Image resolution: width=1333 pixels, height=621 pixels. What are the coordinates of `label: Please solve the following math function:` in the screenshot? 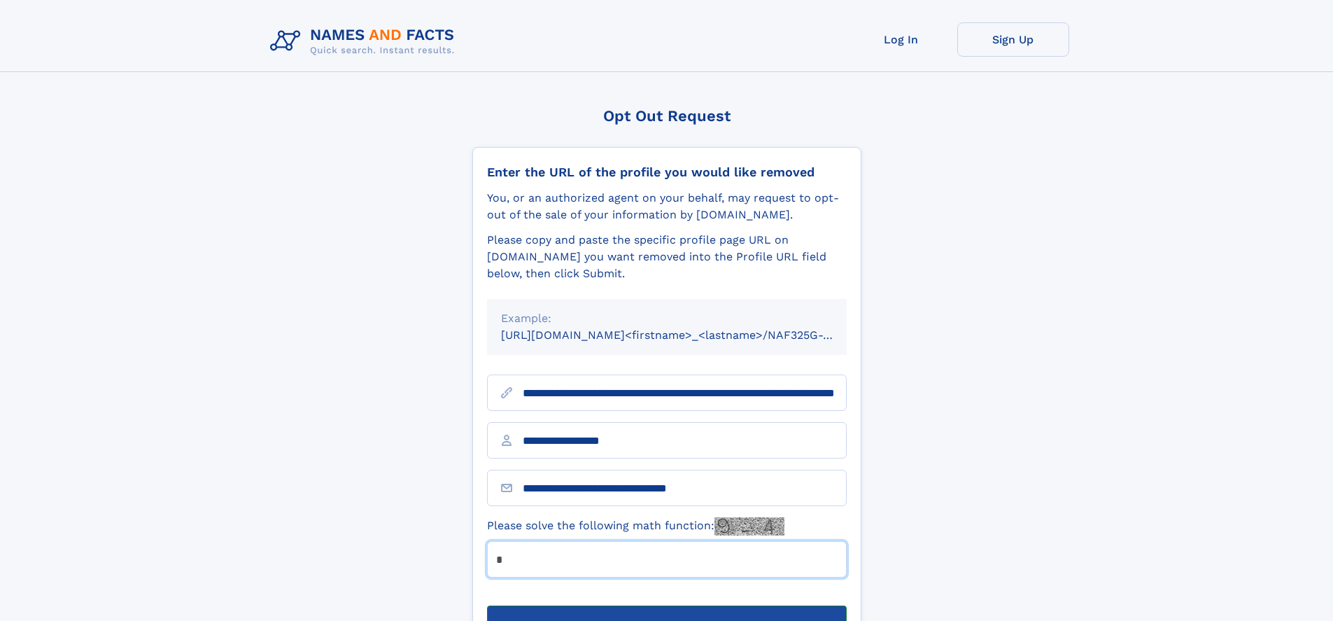 It's located at (635, 526).